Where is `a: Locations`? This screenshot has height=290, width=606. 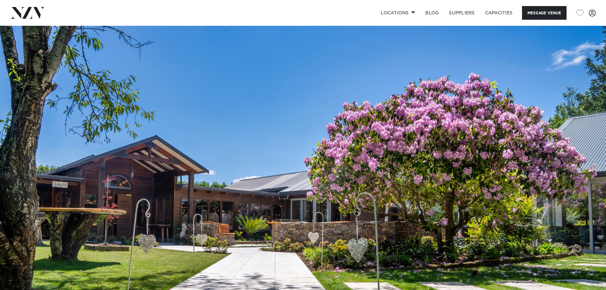 a: Locations is located at coordinates (398, 13).